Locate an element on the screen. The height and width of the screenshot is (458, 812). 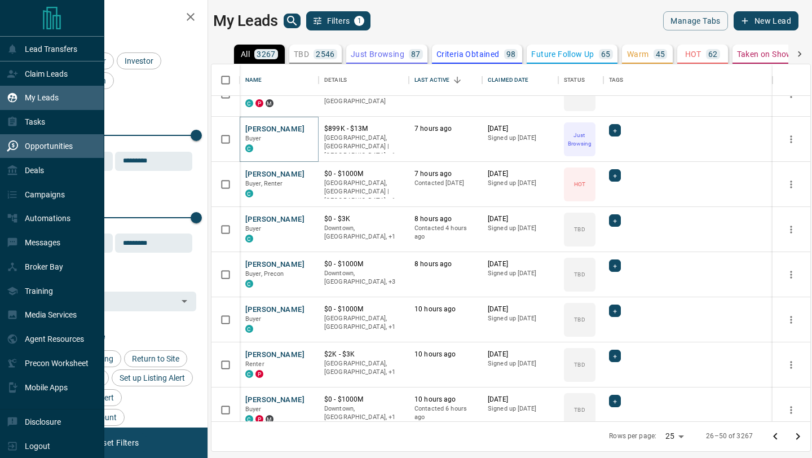
div: mrloft.ca is located at coordinates (270, 103).